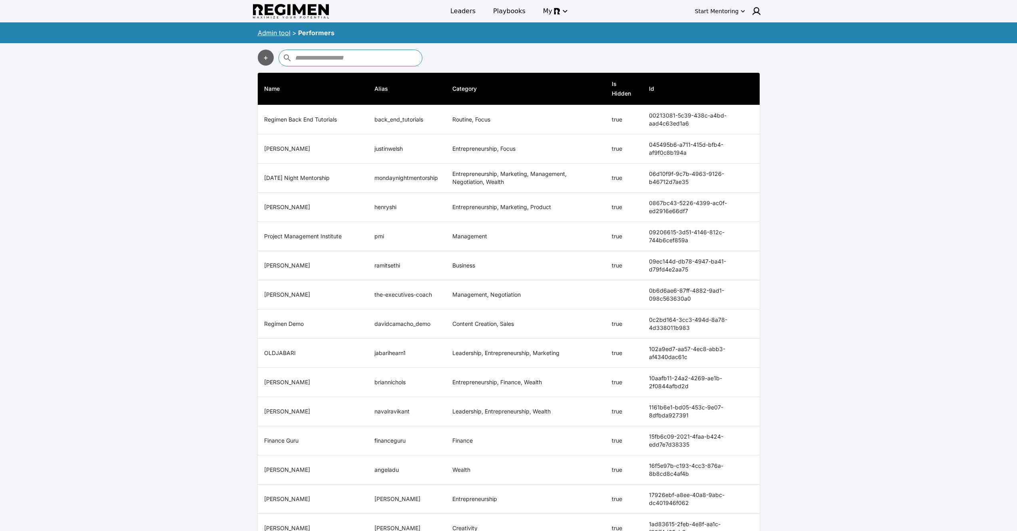 Image resolution: width=1017 pixels, height=531 pixels. I want to click on th: OLDJABARI, so click(313, 353).